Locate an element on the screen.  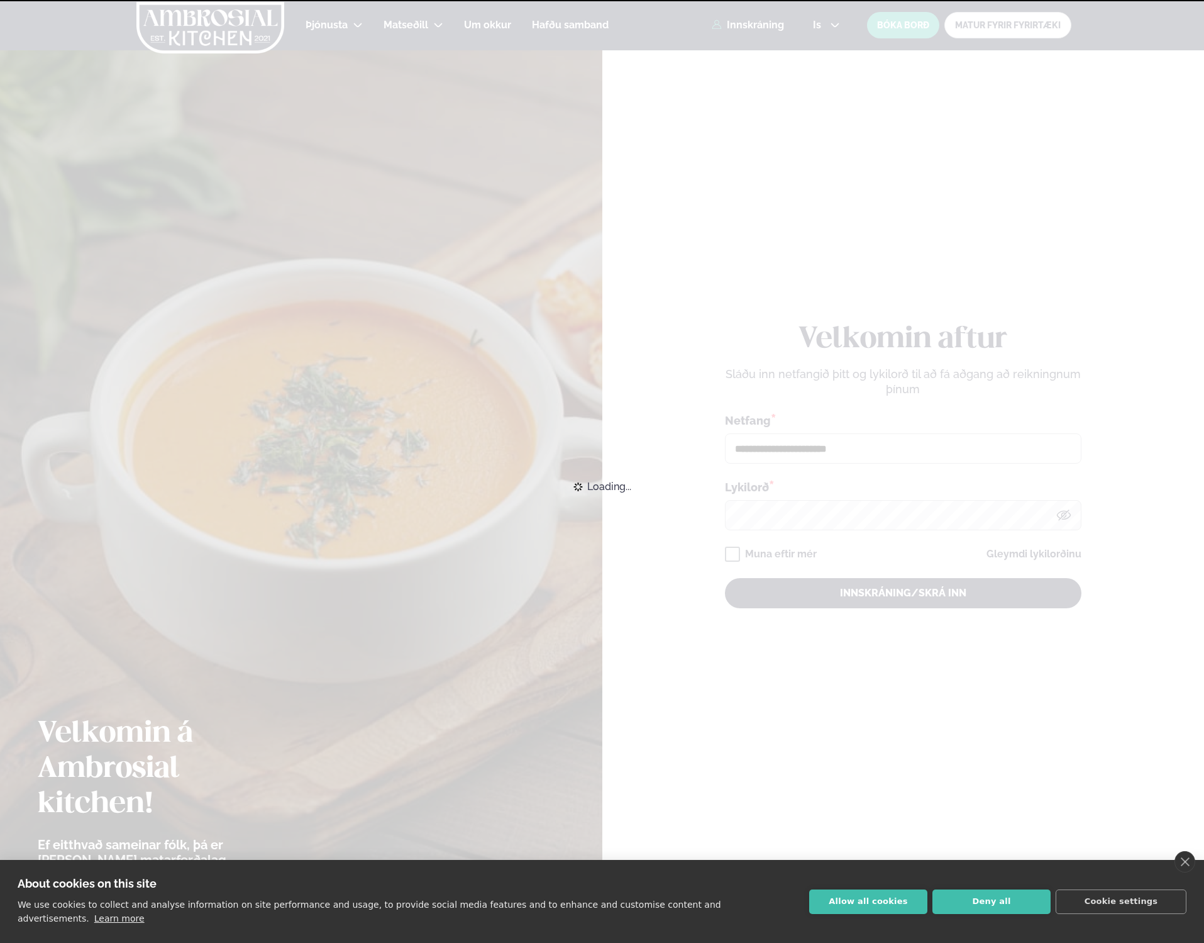
p: We use cookies to collect and analyse information on site performance and usage, to provide socia... is located at coordinates (369, 911).